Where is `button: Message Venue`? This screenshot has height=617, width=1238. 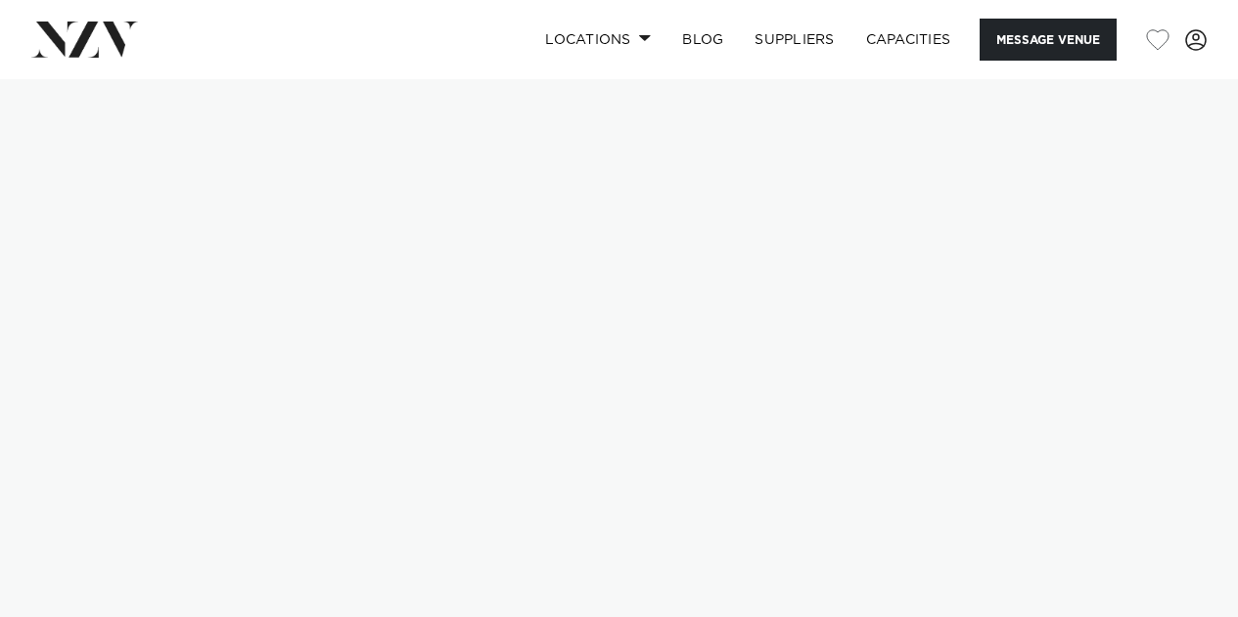
button: Message Venue is located at coordinates (1048, 39).